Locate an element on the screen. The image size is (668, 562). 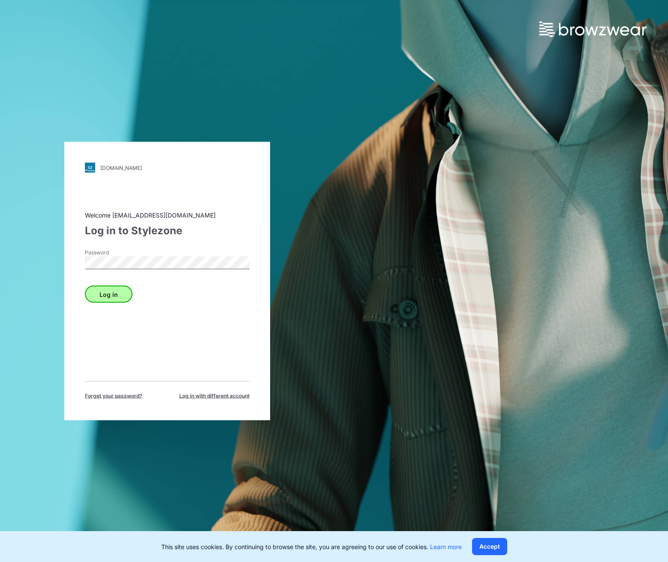
p: This site uses cookies. By continuing to browse the site, you are agreeing to our use of cookies. is located at coordinates (311, 546).